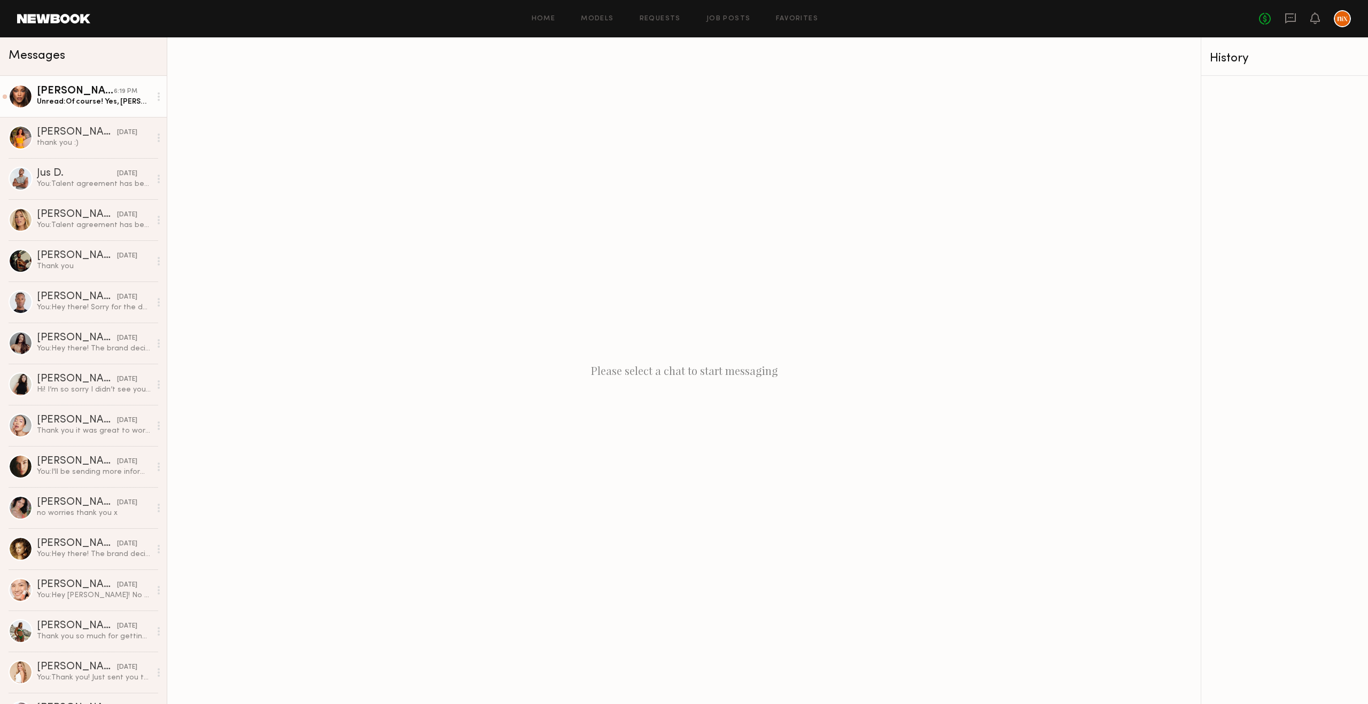  I want to click on div: Thank you it was great to work with you guys, so click(93, 431).